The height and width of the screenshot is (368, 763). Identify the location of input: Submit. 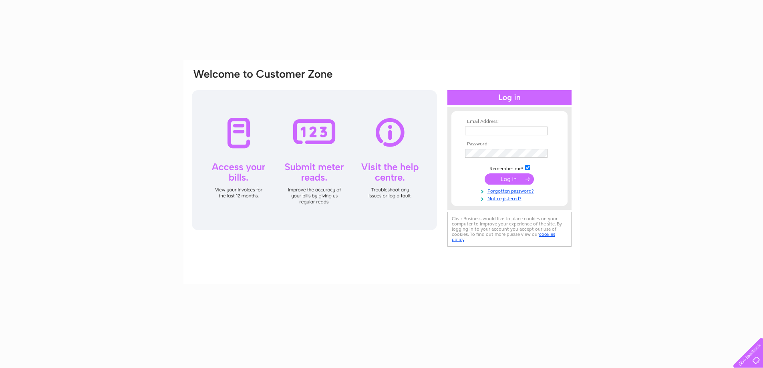
(509, 179).